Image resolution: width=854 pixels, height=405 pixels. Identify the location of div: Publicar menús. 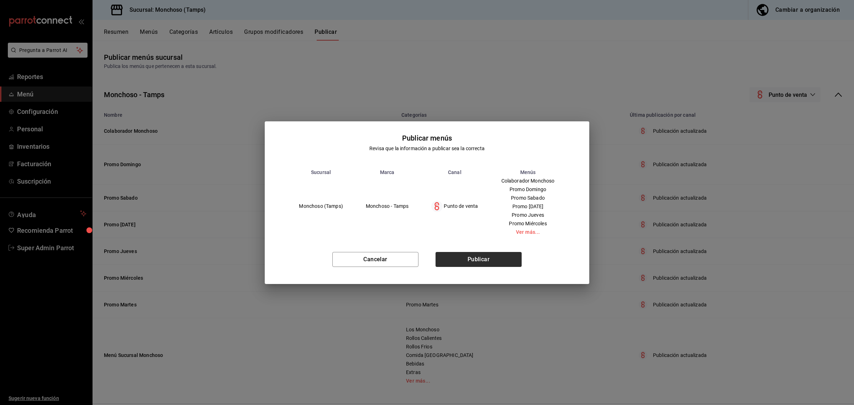
(427, 138).